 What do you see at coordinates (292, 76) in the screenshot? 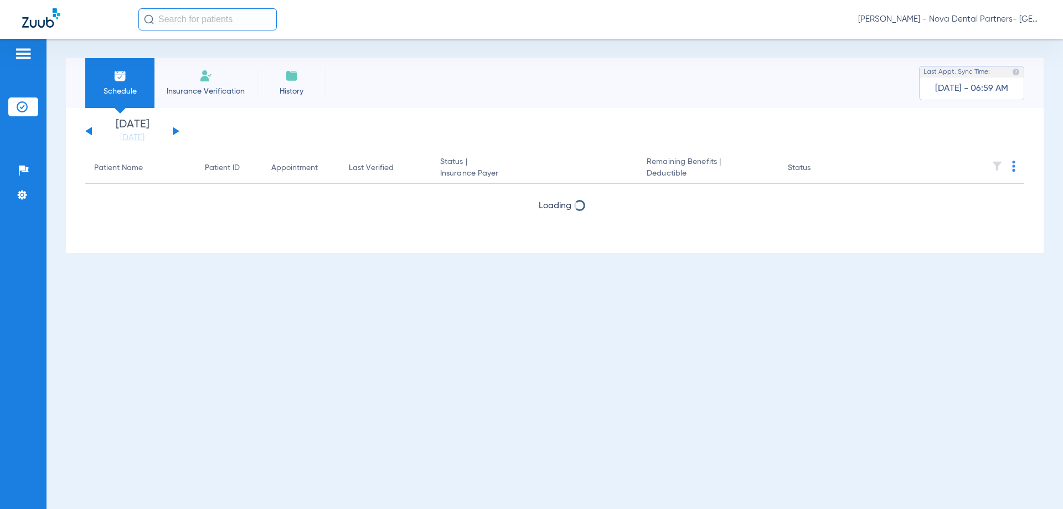
I see `img: History` at bounding box center [292, 76].